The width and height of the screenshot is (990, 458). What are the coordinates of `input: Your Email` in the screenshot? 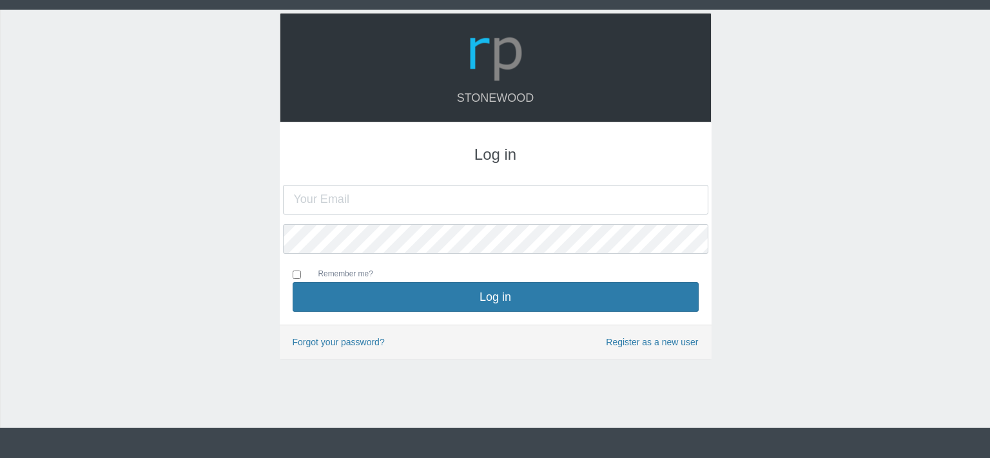 It's located at (496, 200).